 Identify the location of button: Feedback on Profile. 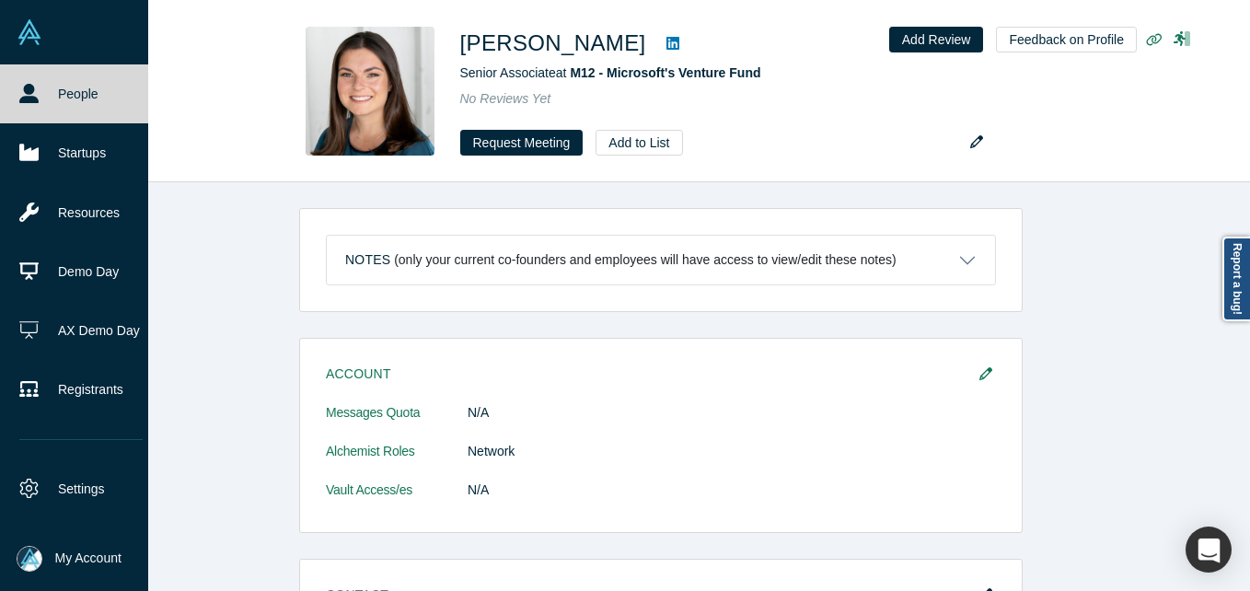
(1066, 40).